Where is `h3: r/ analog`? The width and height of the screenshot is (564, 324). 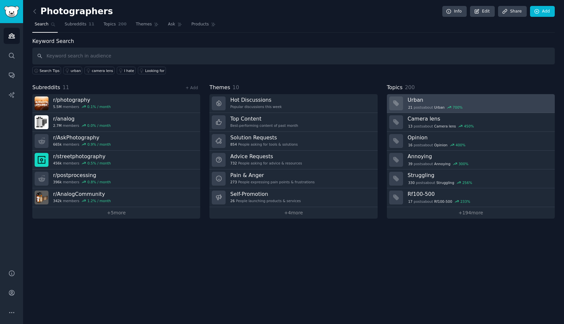
h3: r/ analog is located at coordinates (82, 118).